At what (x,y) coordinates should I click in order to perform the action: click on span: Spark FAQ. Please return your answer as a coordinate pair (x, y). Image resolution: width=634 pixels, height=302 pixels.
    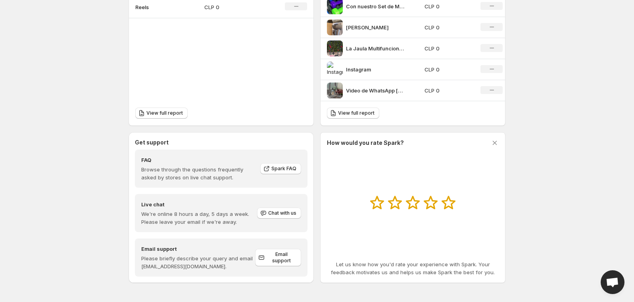
    Looking at the image, I should click on (284, 169).